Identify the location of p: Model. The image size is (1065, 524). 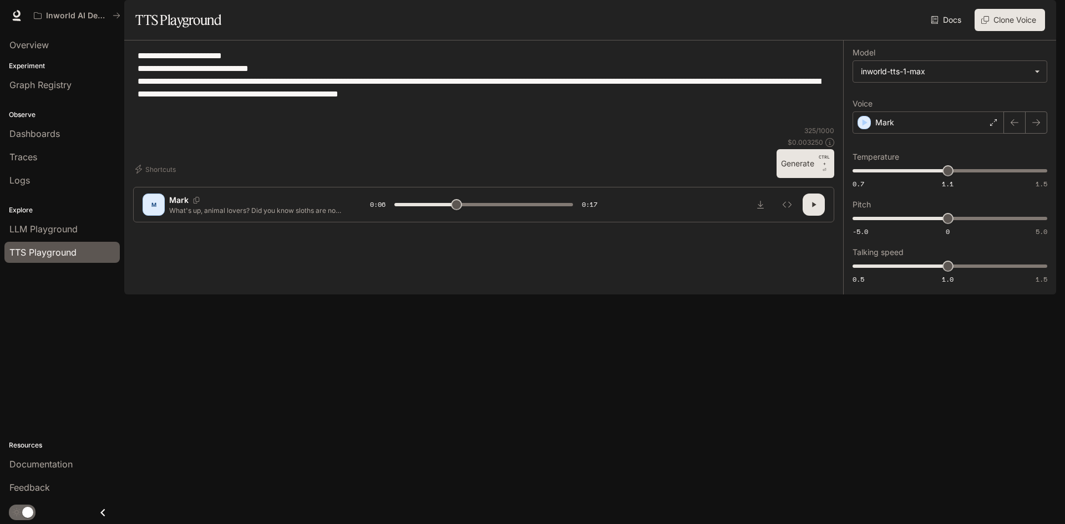
(864, 53).